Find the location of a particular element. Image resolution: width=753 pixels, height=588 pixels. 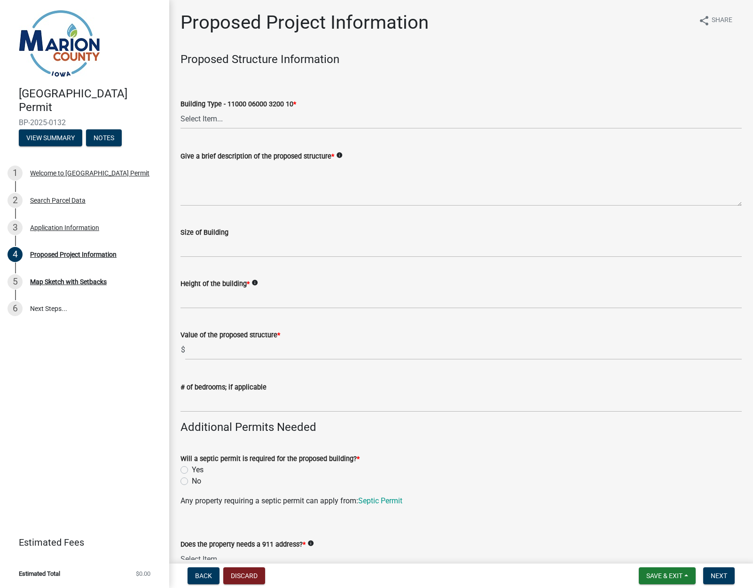

div: Map Sketch with Setbacks is located at coordinates (68, 282).